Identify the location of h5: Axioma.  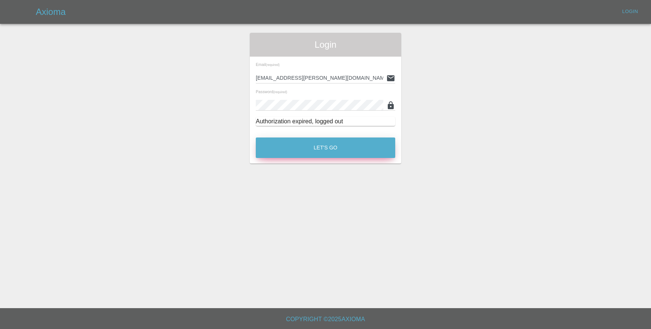
(51, 12).